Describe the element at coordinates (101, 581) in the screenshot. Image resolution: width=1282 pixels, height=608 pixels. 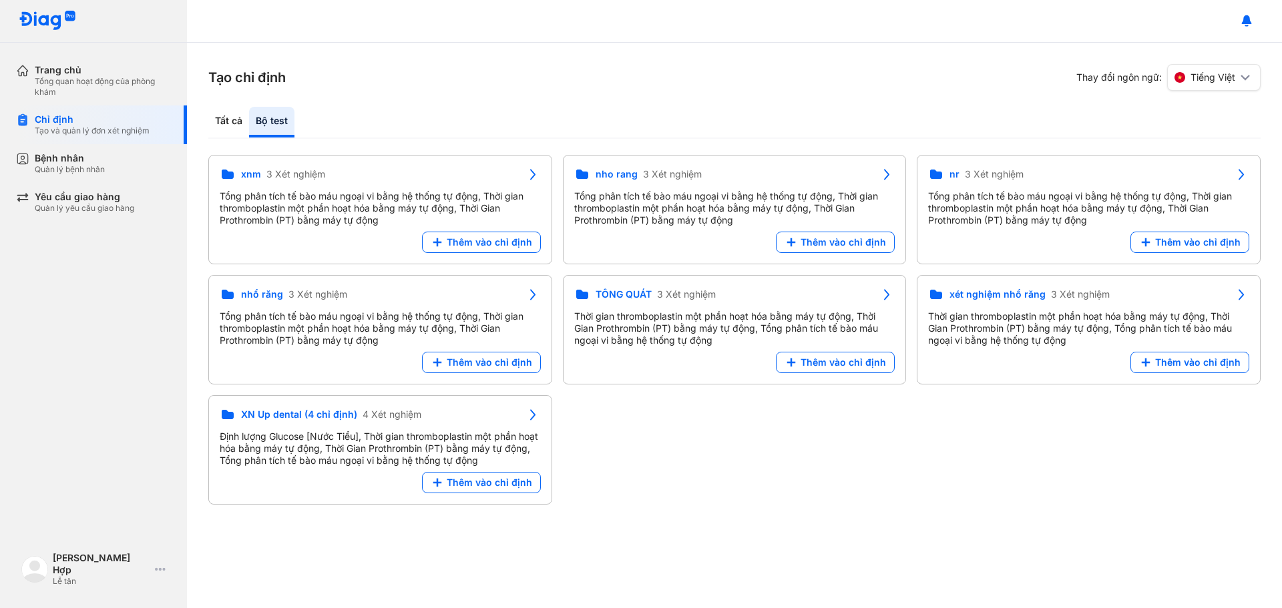
I see `div: Lễ tân` at that location.